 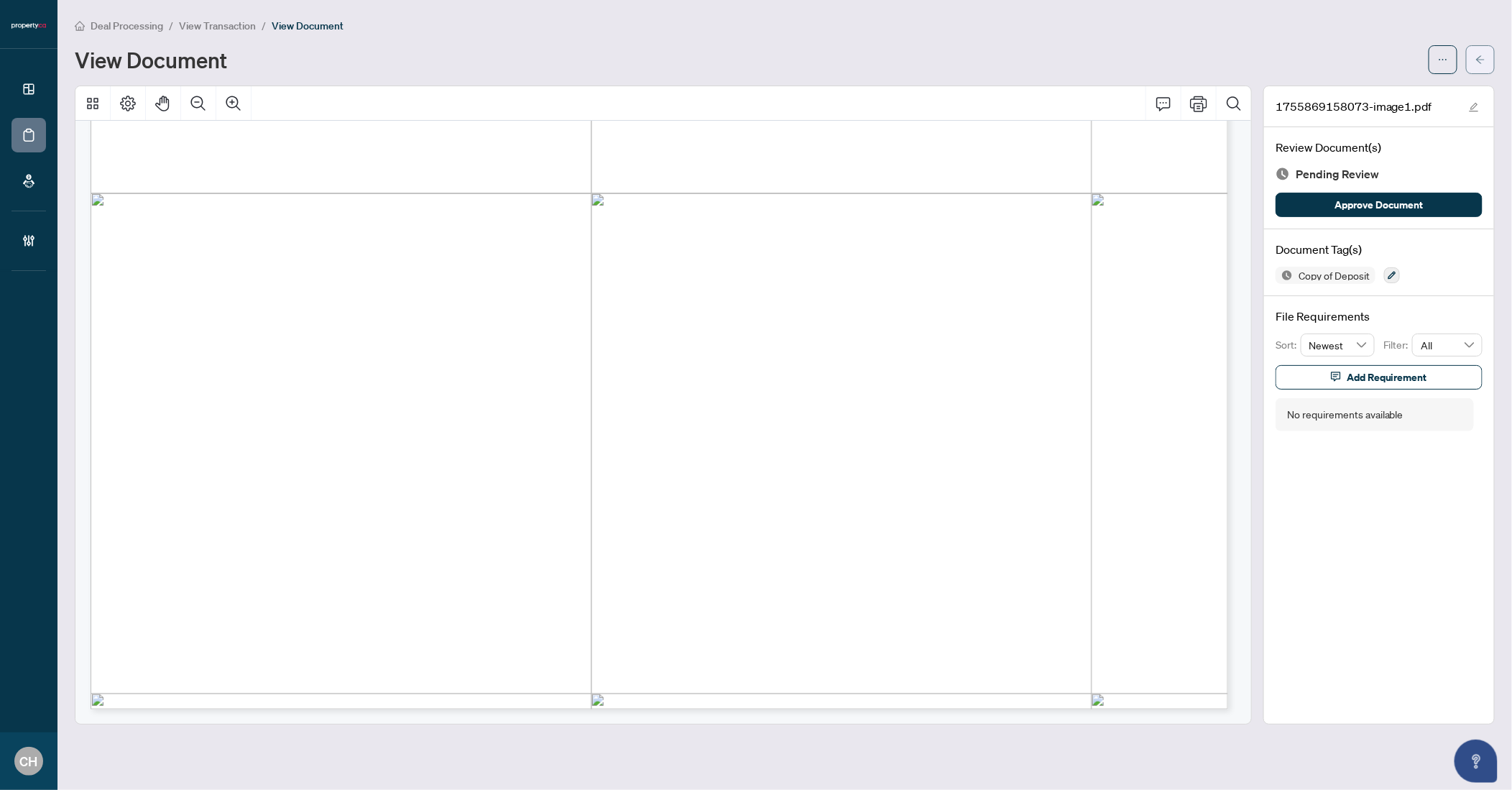 I want to click on span: Add Requirement, so click(x=1387, y=377).